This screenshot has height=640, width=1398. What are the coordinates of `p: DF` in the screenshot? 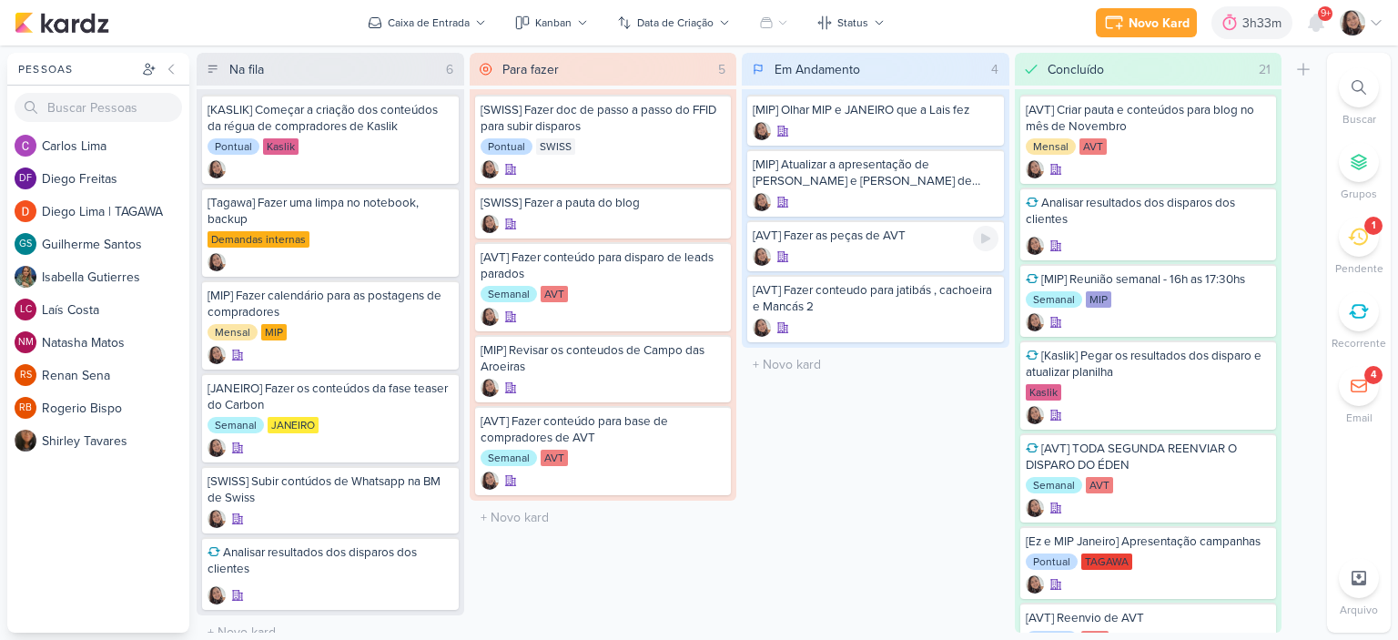 It's located at (25, 178).